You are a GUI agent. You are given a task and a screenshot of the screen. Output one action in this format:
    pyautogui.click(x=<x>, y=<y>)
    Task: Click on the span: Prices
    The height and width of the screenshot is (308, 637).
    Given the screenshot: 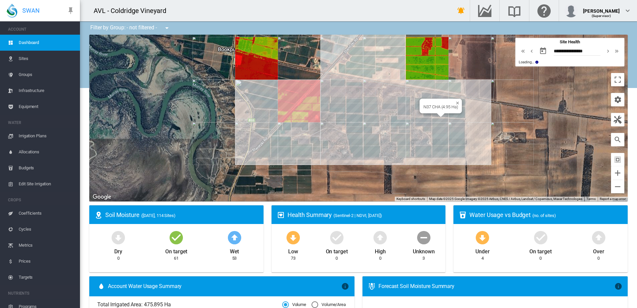 What is the action you would take?
    pyautogui.click(x=47, y=261)
    